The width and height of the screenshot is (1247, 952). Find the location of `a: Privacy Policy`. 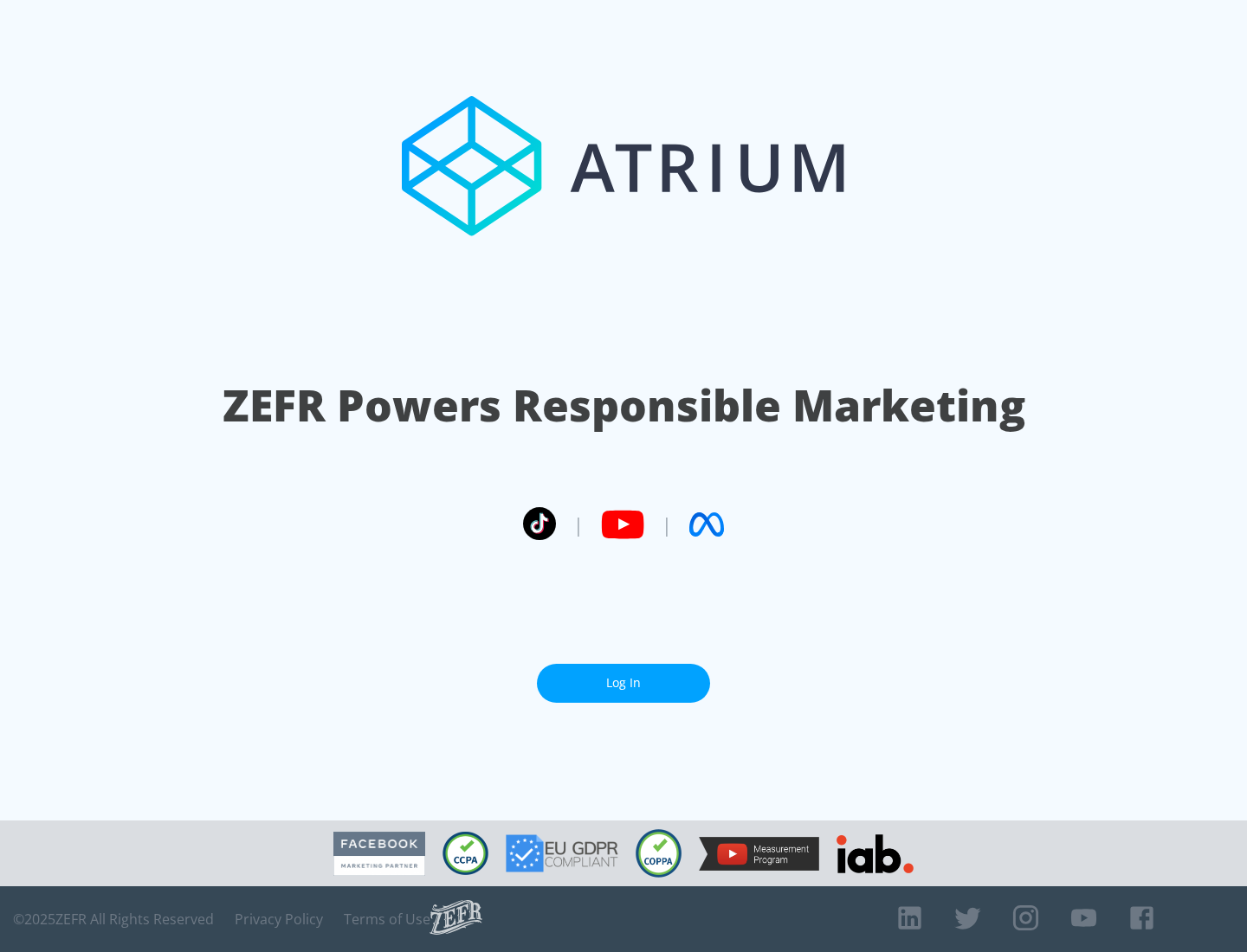

a: Privacy Policy is located at coordinates (279, 919).